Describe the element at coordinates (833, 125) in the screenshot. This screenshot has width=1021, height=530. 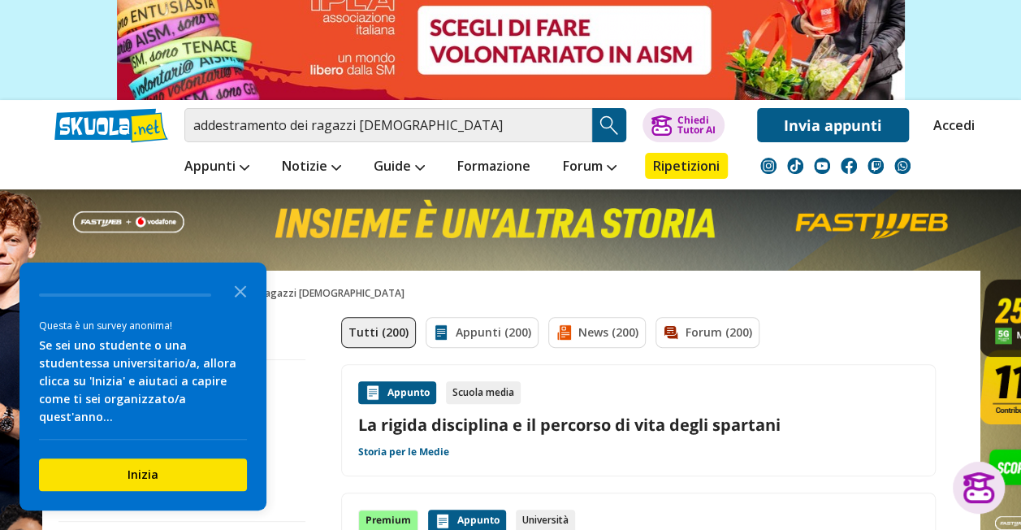
I see `a: Invia appunti` at that location.